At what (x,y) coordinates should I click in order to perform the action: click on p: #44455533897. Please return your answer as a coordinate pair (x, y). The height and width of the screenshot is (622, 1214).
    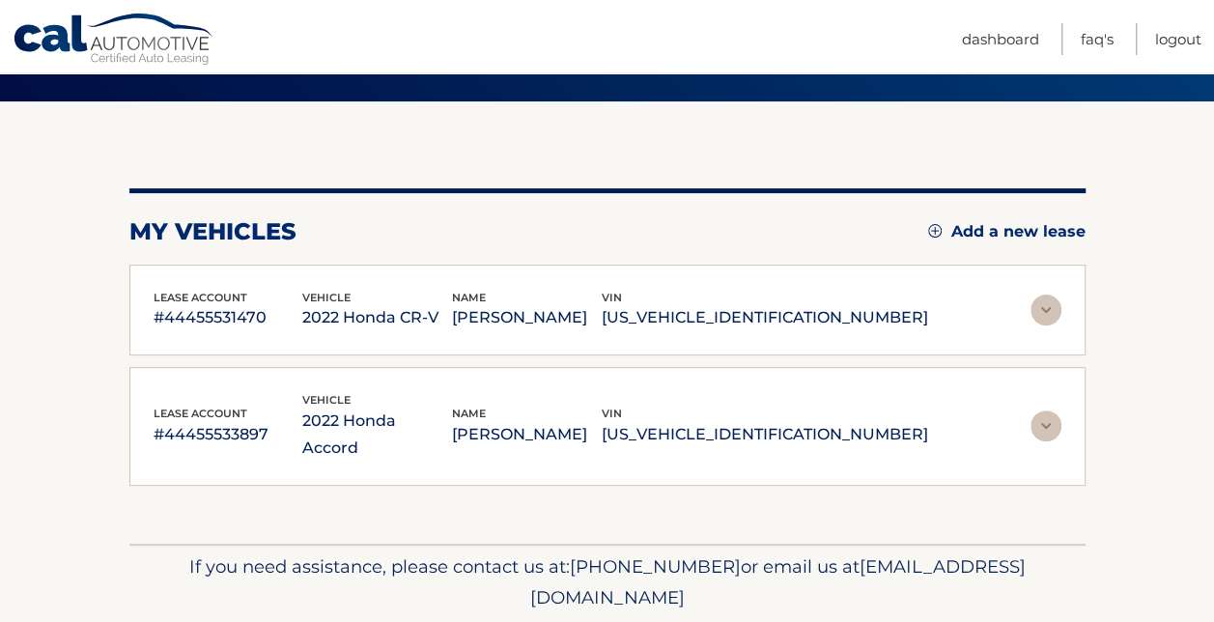
    Looking at the image, I should click on (228, 435).